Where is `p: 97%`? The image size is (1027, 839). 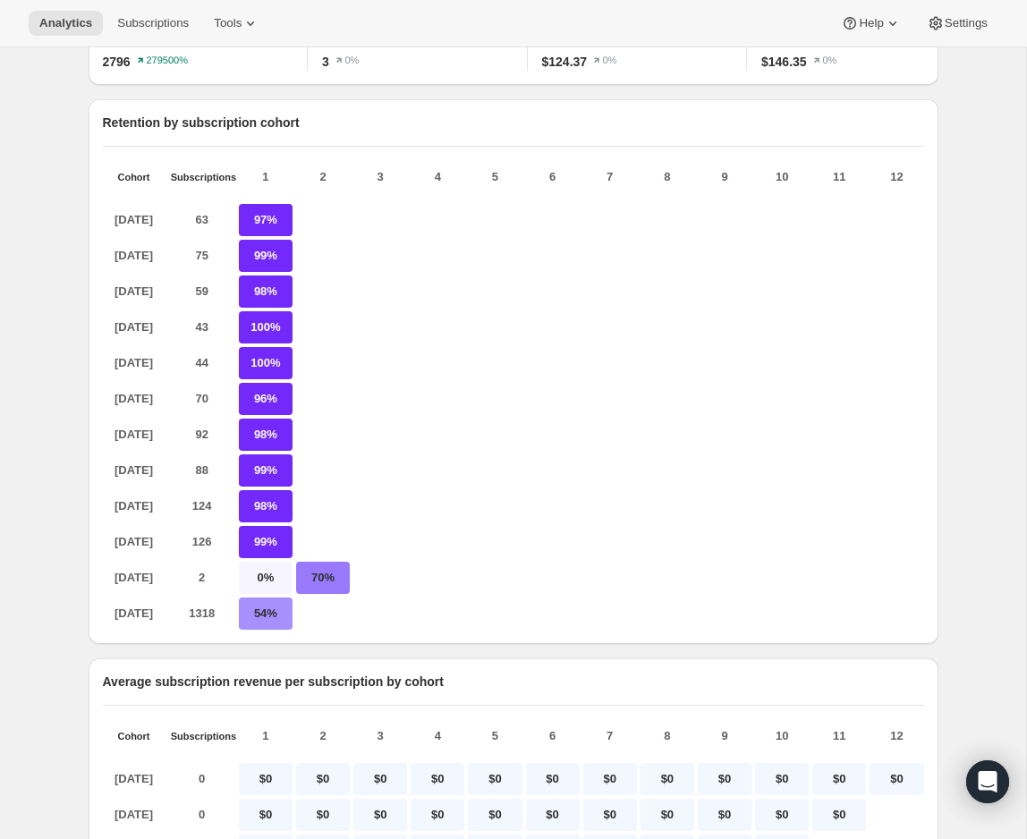 p: 97% is located at coordinates (266, 220).